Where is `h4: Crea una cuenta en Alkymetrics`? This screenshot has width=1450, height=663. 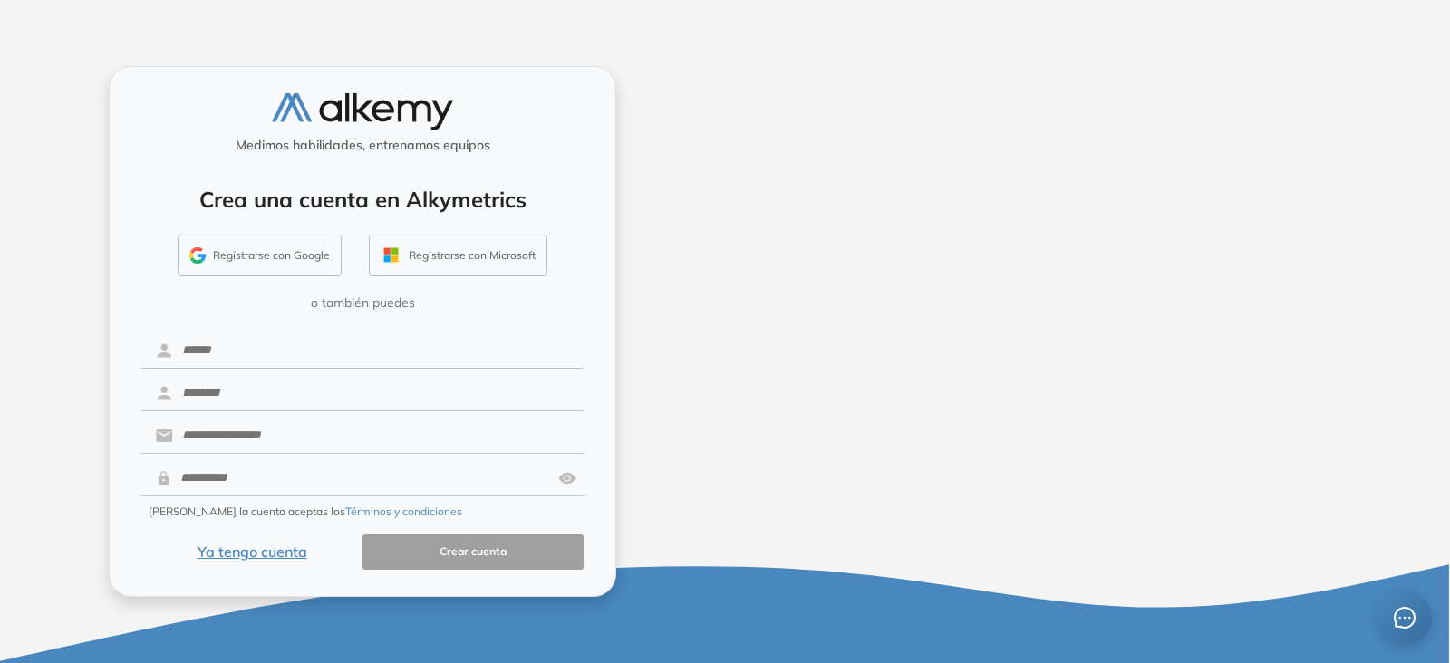 h4: Crea una cuenta en Alkymetrics is located at coordinates (363, 199).